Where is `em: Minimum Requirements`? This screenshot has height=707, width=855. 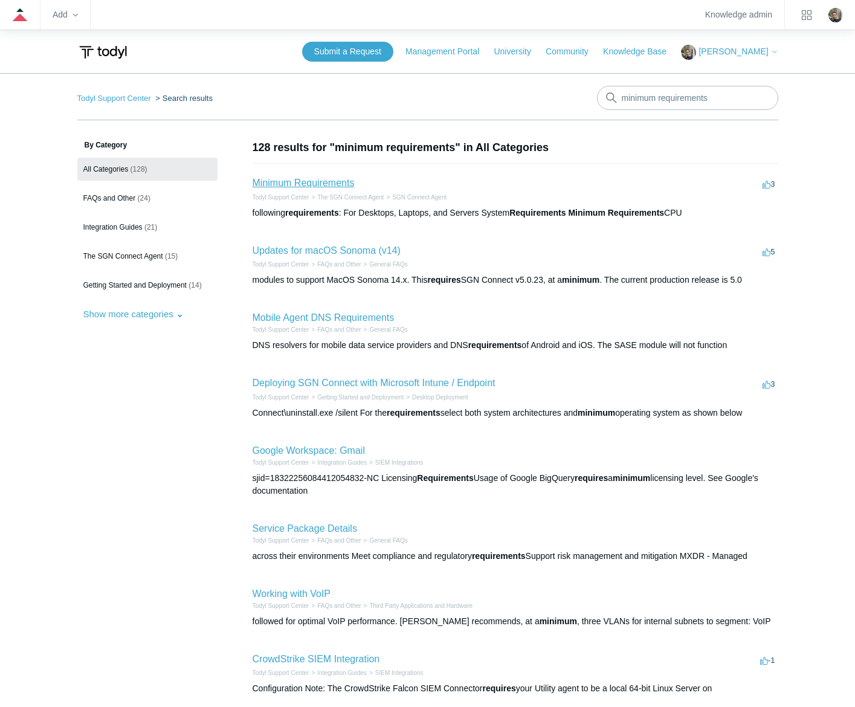
em: Minimum Requirements is located at coordinates (616, 213).